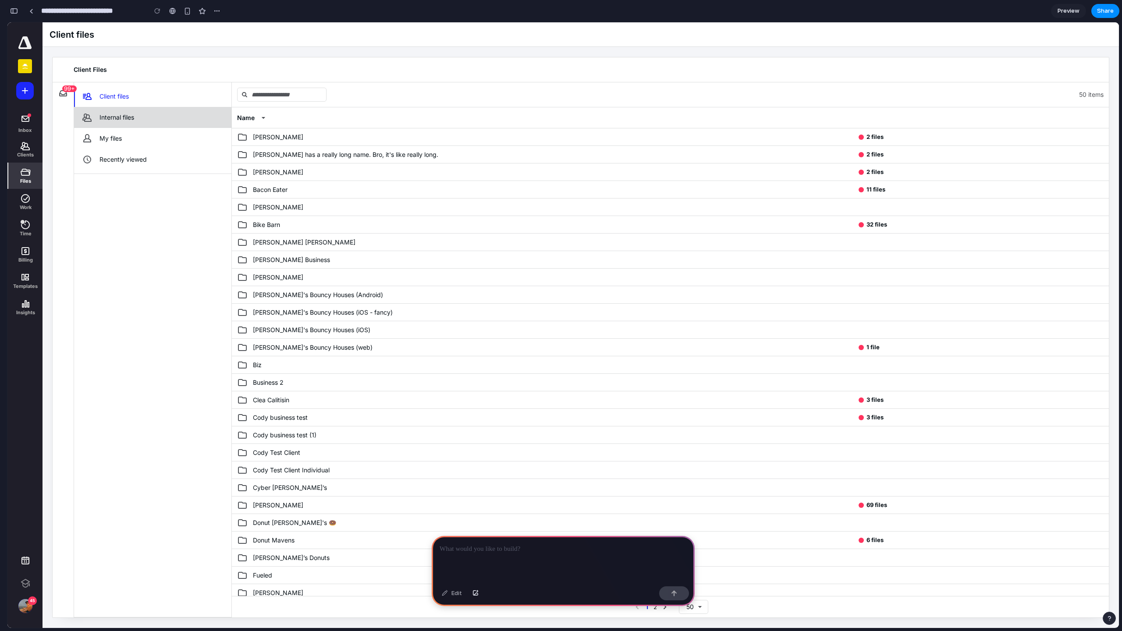 The image size is (1122, 631). What do you see at coordinates (109, 95) in the screenshot?
I see `span: Internal files` at bounding box center [109, 95].